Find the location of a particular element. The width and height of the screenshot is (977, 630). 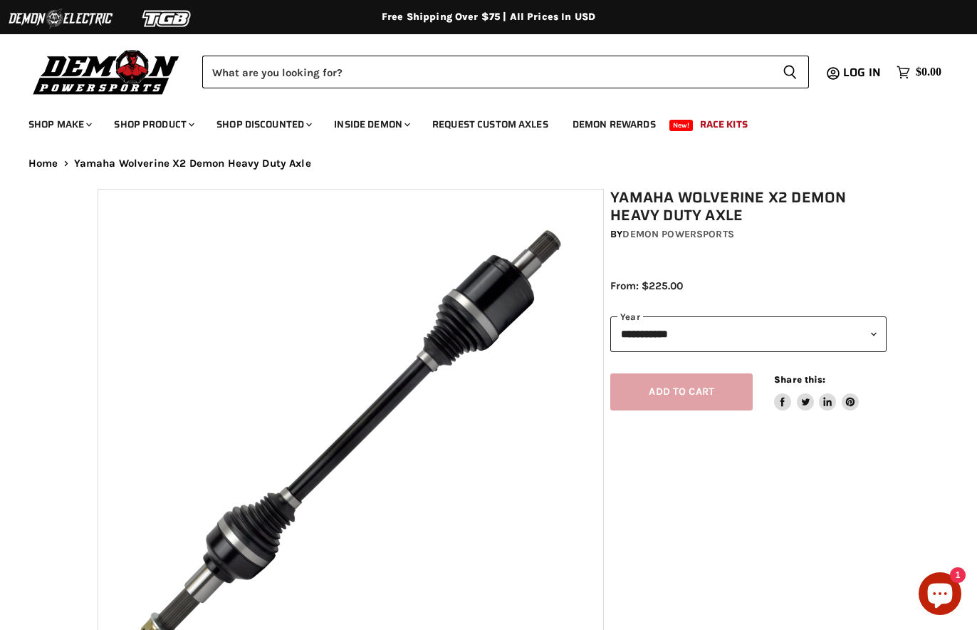

a: Shop Discounted is located at coordinates (263, 124).